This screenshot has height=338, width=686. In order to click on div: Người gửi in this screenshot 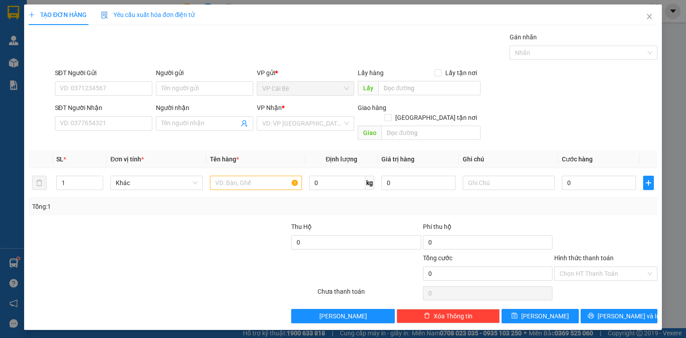, I will do `click(205, 73)`.